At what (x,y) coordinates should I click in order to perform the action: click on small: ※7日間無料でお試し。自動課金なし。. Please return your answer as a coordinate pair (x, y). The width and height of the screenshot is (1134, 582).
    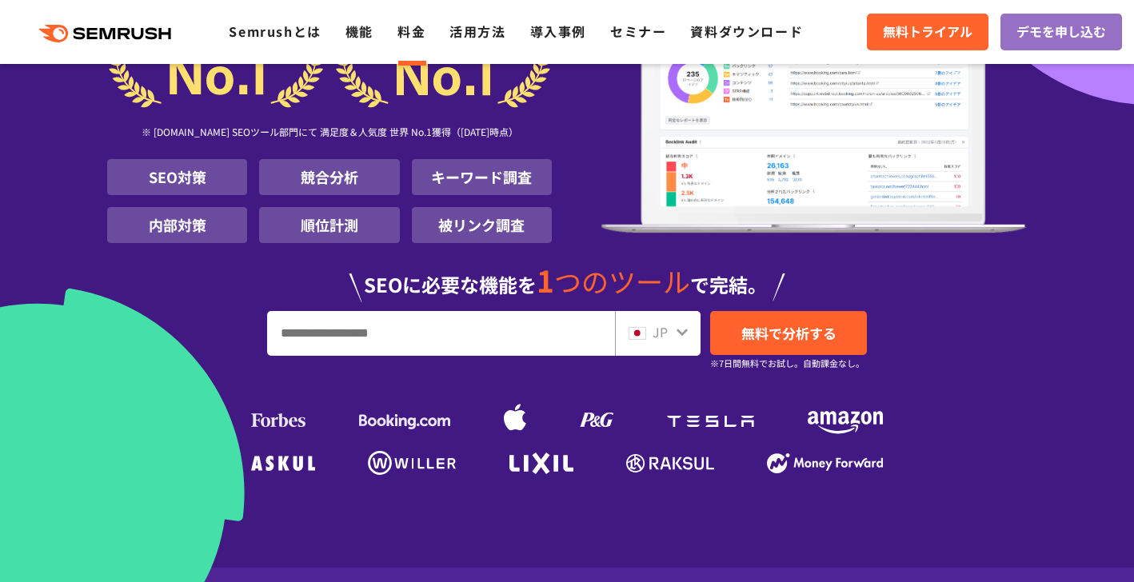
    Looking at the image, I should click on (787, 363).